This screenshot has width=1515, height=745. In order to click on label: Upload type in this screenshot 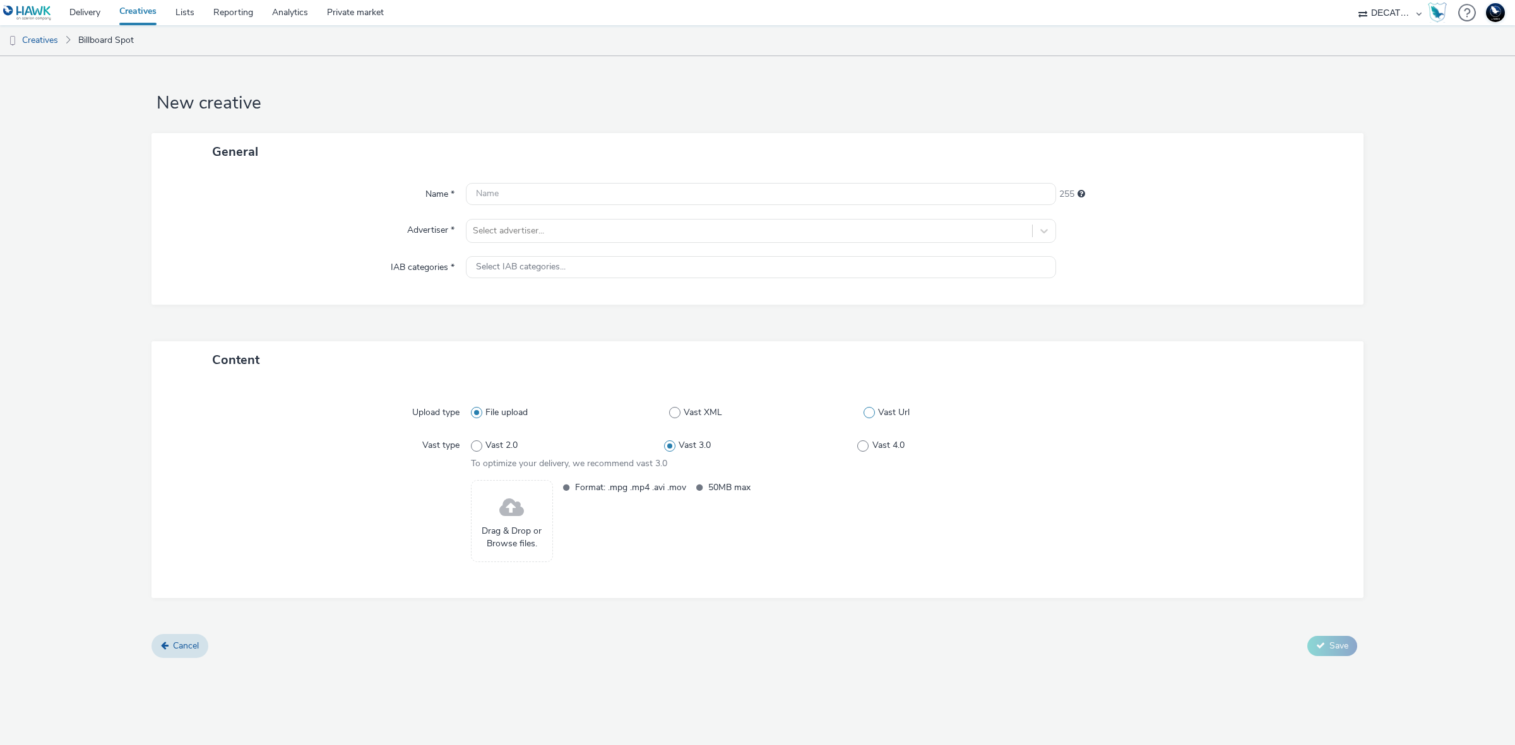, I will do `click(435, 410)`.